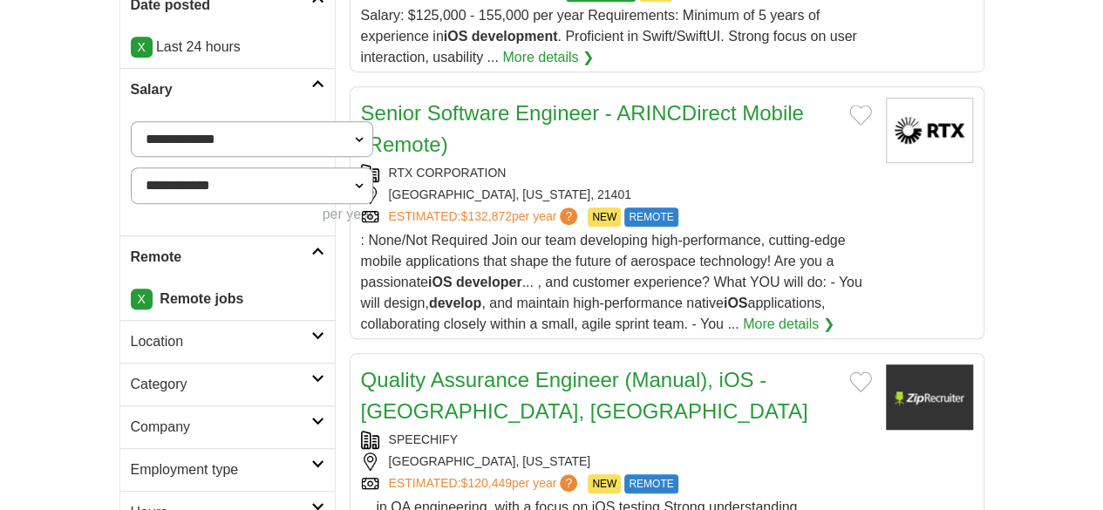 The height and width of the screenshot is (510, 1103). I want to click on span: : None/Not Required Join our team developing high-performance, cutting-edge mobile applications t..., so click(611, 282).